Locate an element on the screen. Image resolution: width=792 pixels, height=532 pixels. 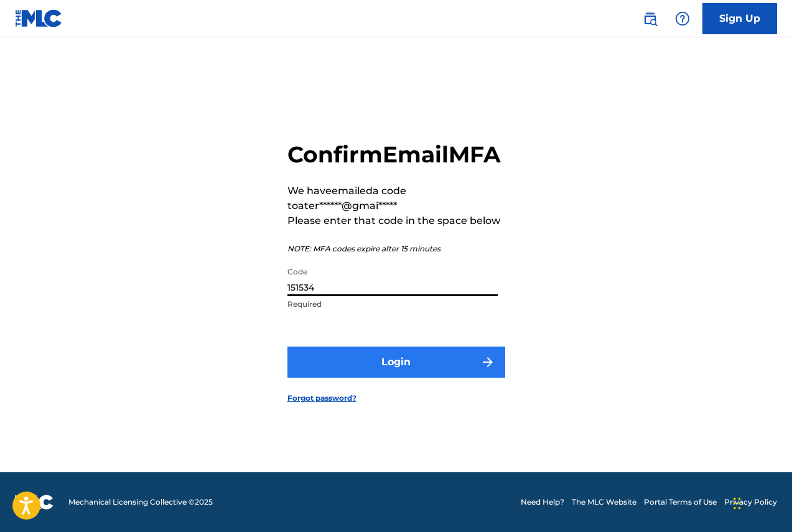
img: logo is located at coordinates (34, 502).